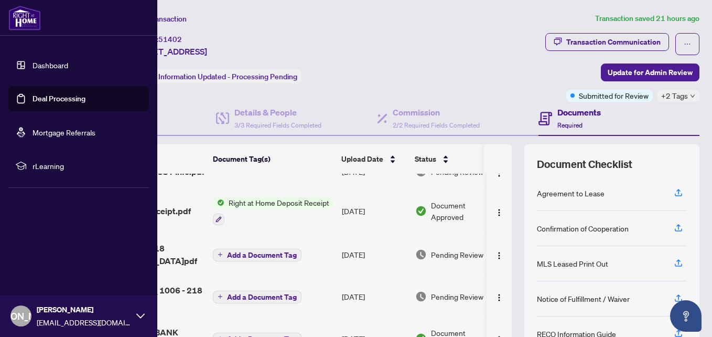 The height and width of the screenshot is (337, 712). What do you see at coordinates (436, 112) in the screenshot?
I see `h4: Commission` at bounding box center [436, 112].